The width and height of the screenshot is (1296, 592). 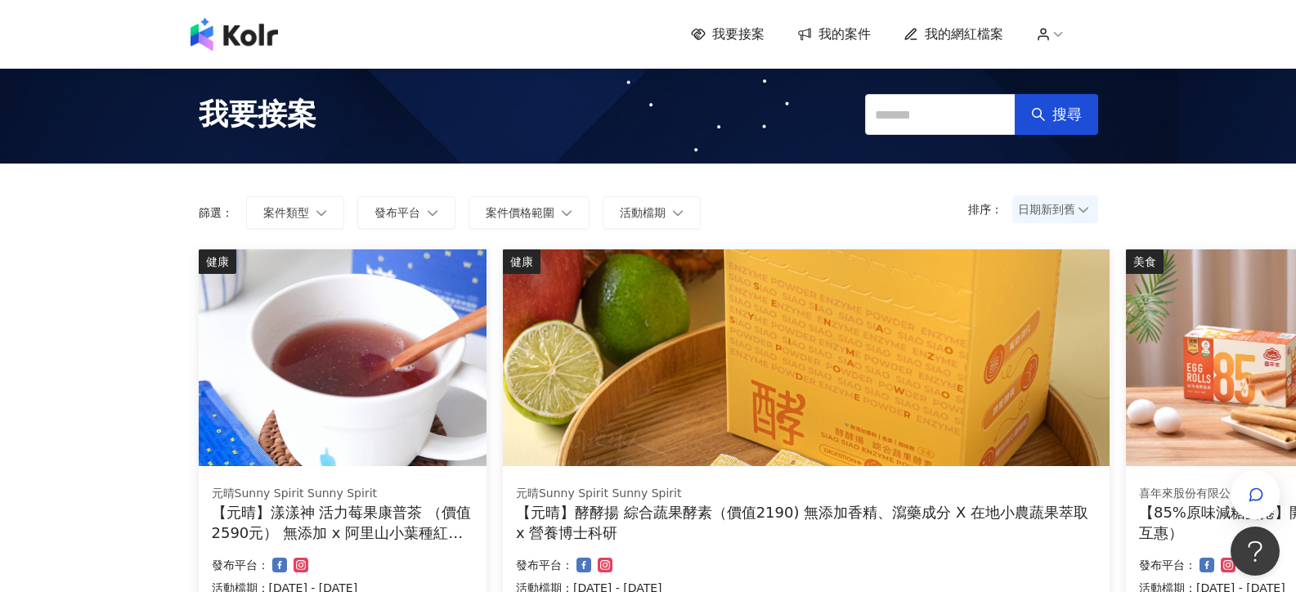 What do you see at coordinates (990, 209) in the screenshot?
I see `p: 排序：` at bounding box center [990, 209].